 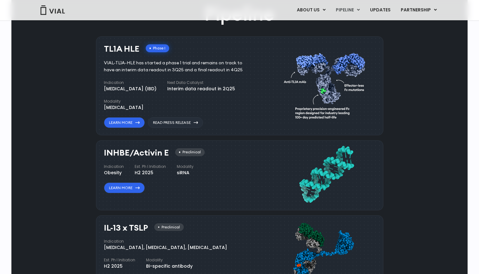 I want to click on a: ABOUT USMenu Toggle, so click(x=311, y=10).